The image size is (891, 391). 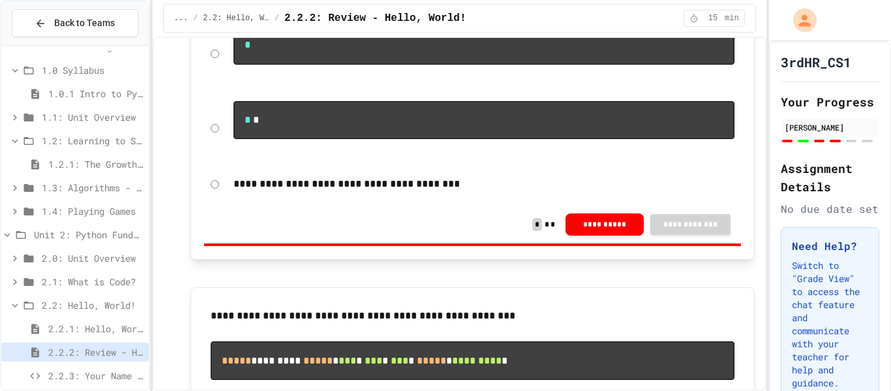 What do you see at coordinates (93, 117) in the screenshot?
I see `span: 1.1: Unit Overview` at bounding box center [93, 117].